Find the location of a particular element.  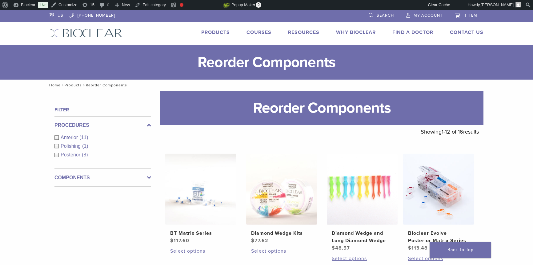

bdi: 113.48 is located at coordinates (418, 248).